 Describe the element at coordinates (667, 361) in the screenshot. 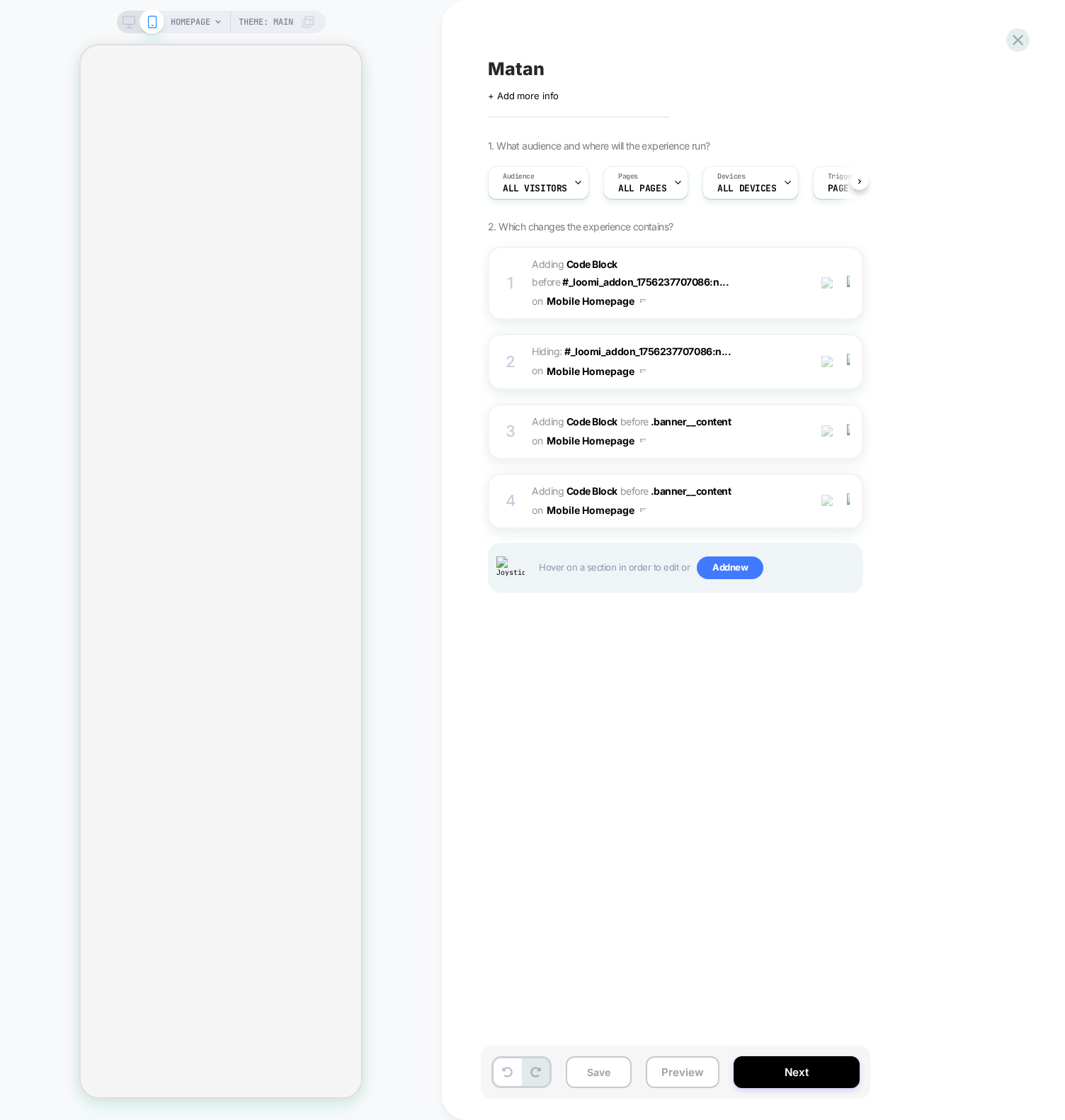

I see `span: Hiding :` at that location.